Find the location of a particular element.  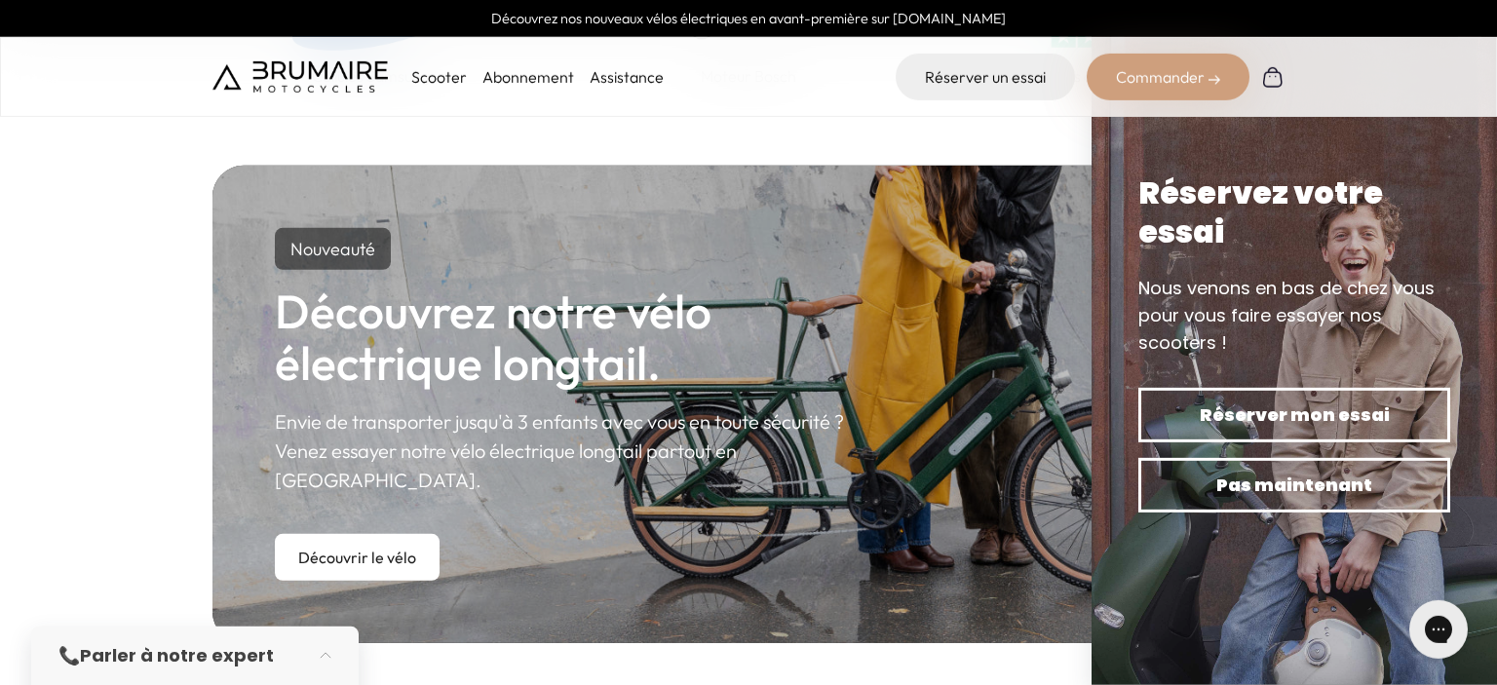

p: Nouveauté is located at coordinates (332, 249).